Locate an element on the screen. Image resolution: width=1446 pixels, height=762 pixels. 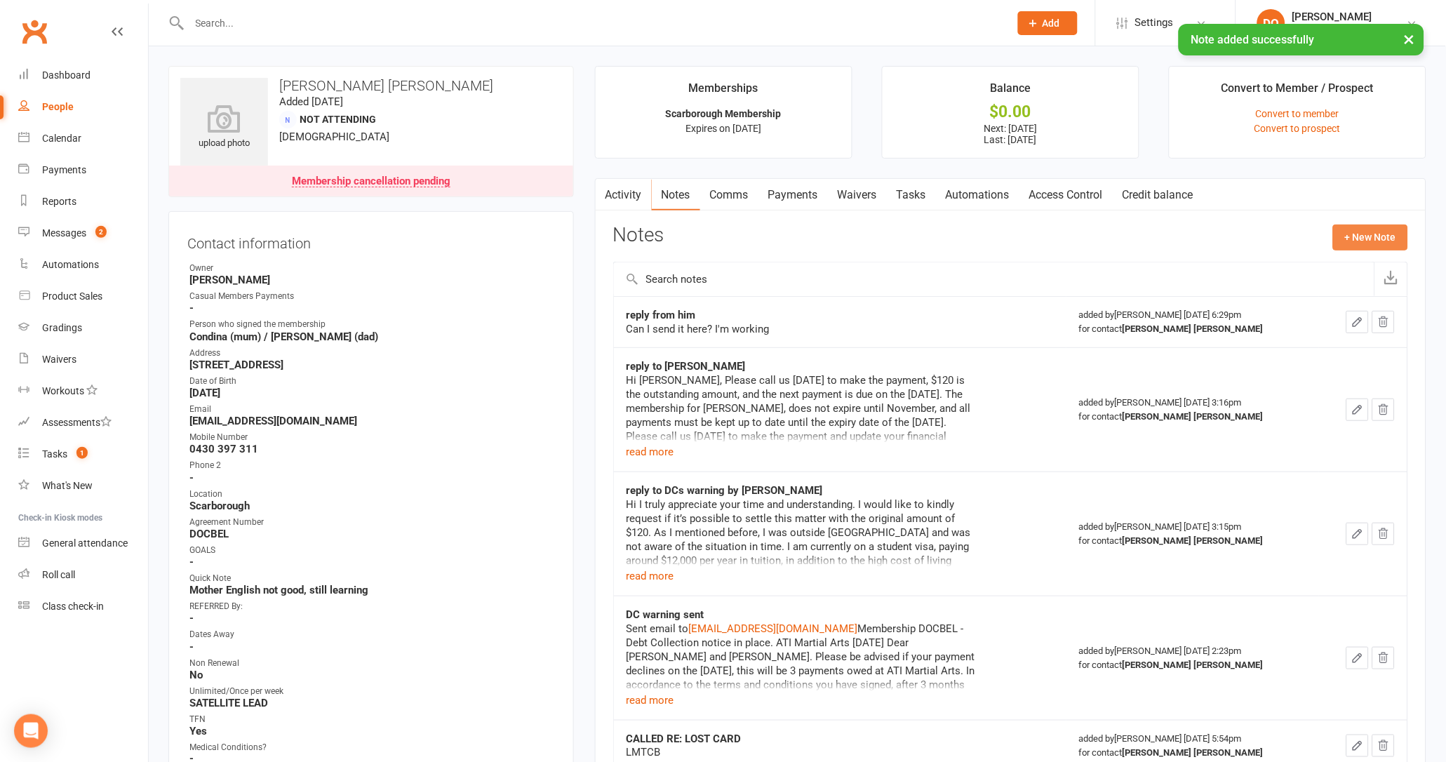
a: Product Sales is located at coordinates (83, 296).